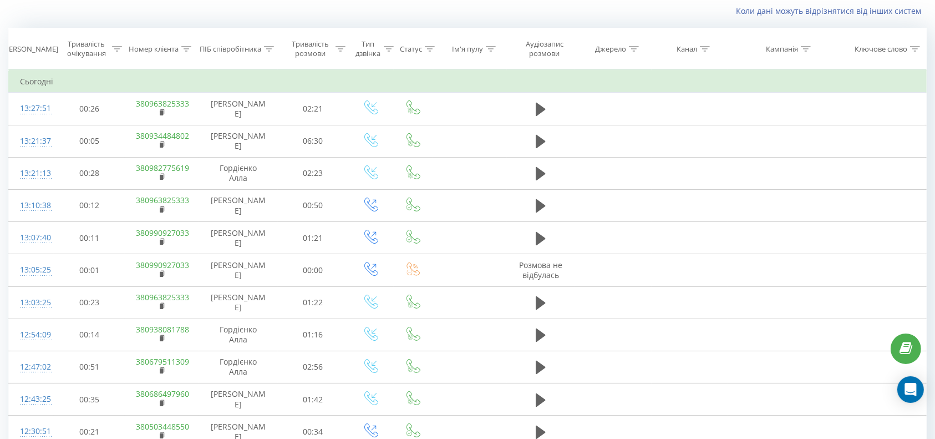  Describe the element at coordinates (89, 141) in the screenshot. I see `td: 00:05` at that location.